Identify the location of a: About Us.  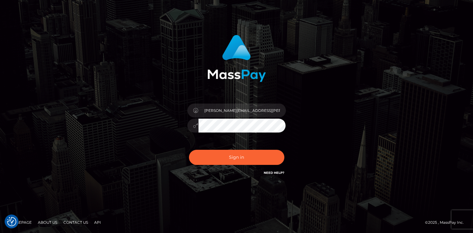
(47, 222).